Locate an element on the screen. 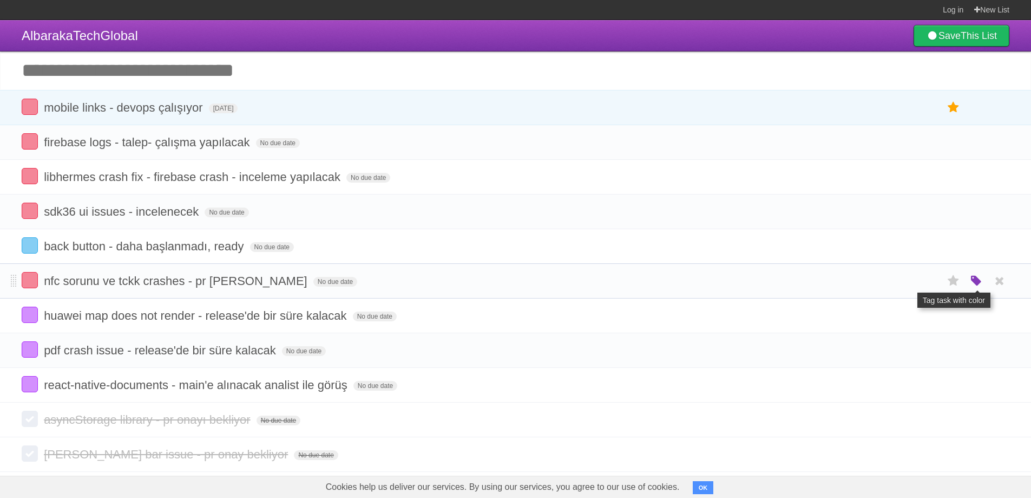  span: mobile links - devops çalışıyor is located at coordinates (125, 107).